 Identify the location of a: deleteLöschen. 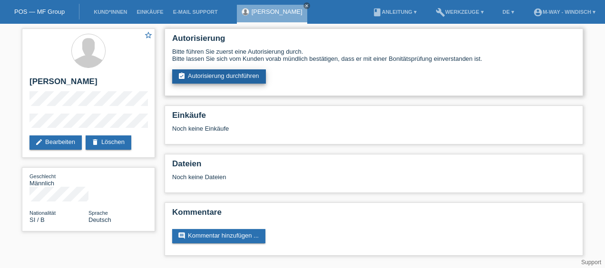
(108, 143).